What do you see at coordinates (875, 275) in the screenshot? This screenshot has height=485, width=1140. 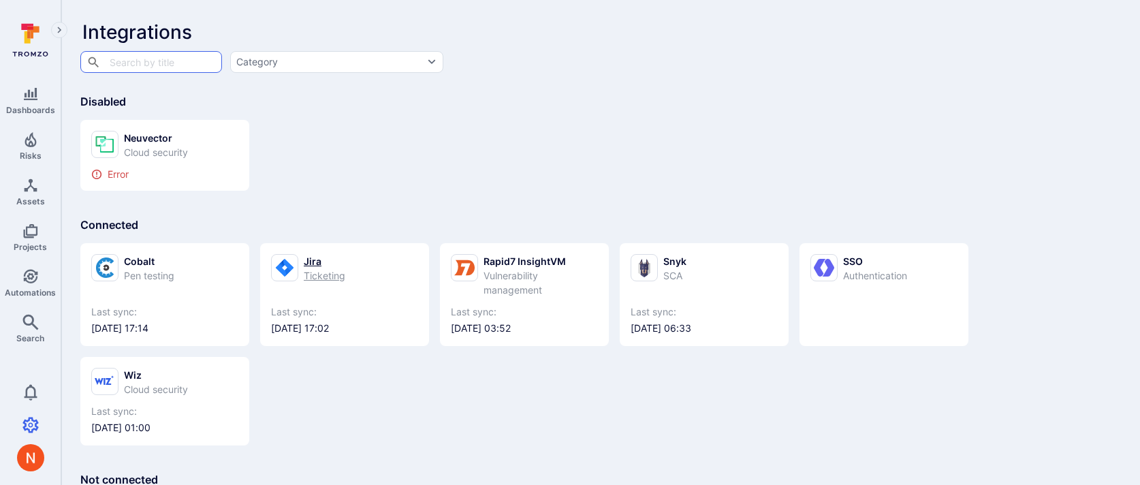 I see `div: Authentication` at bounding box center [875, 275].